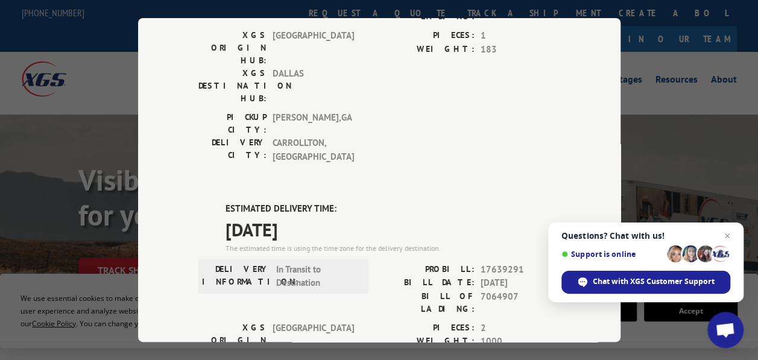 Image resolution: width=758 pixels, height=360 pixels. I want to click on span: DALLAS, so click(313, 86).